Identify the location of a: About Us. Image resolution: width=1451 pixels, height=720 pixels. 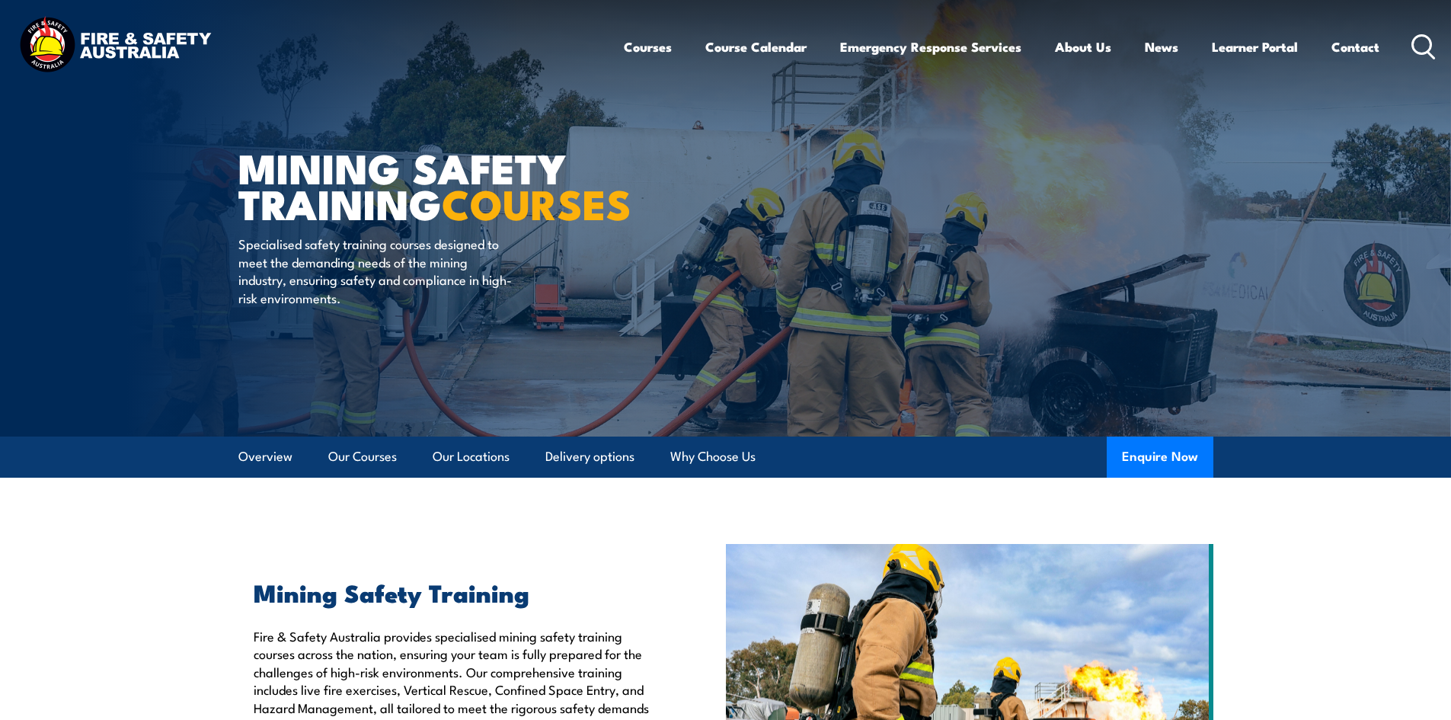
(1083, 46).